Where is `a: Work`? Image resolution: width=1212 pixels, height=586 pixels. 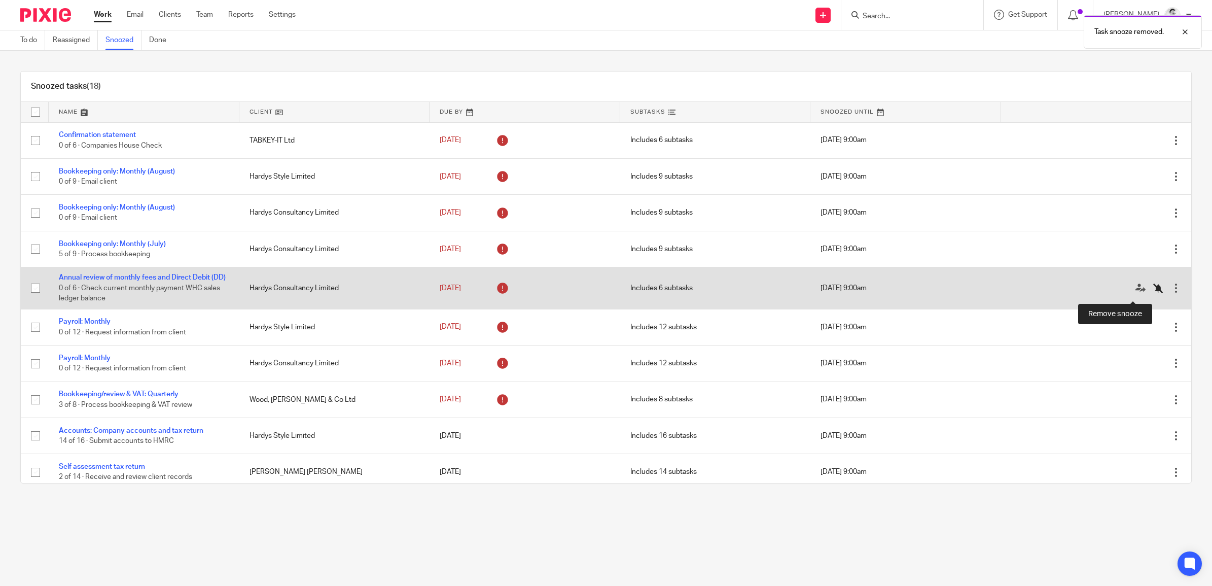
a: Work is located at coordinates (102, 15).